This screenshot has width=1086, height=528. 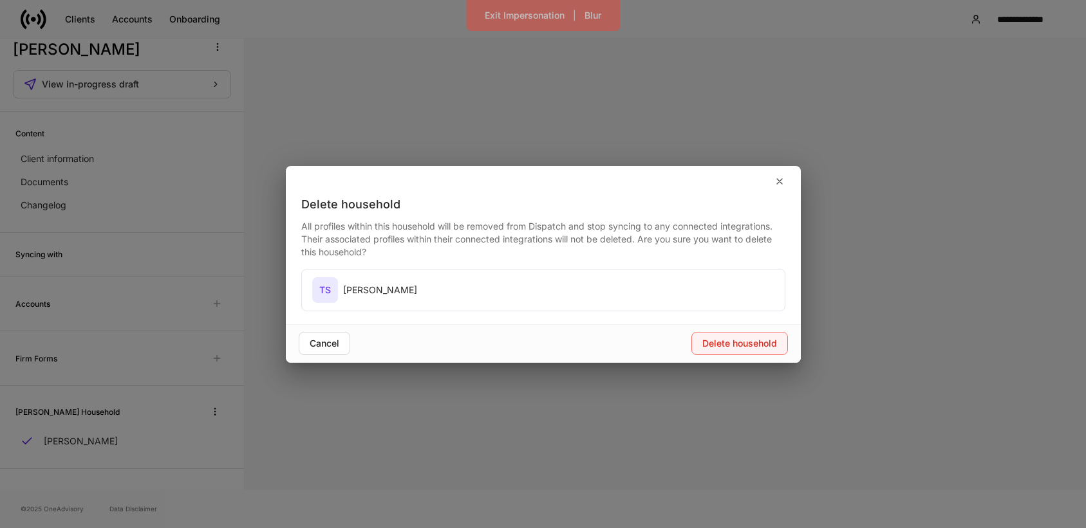 I want to click on div: Blur, so click(x=593, y=15).